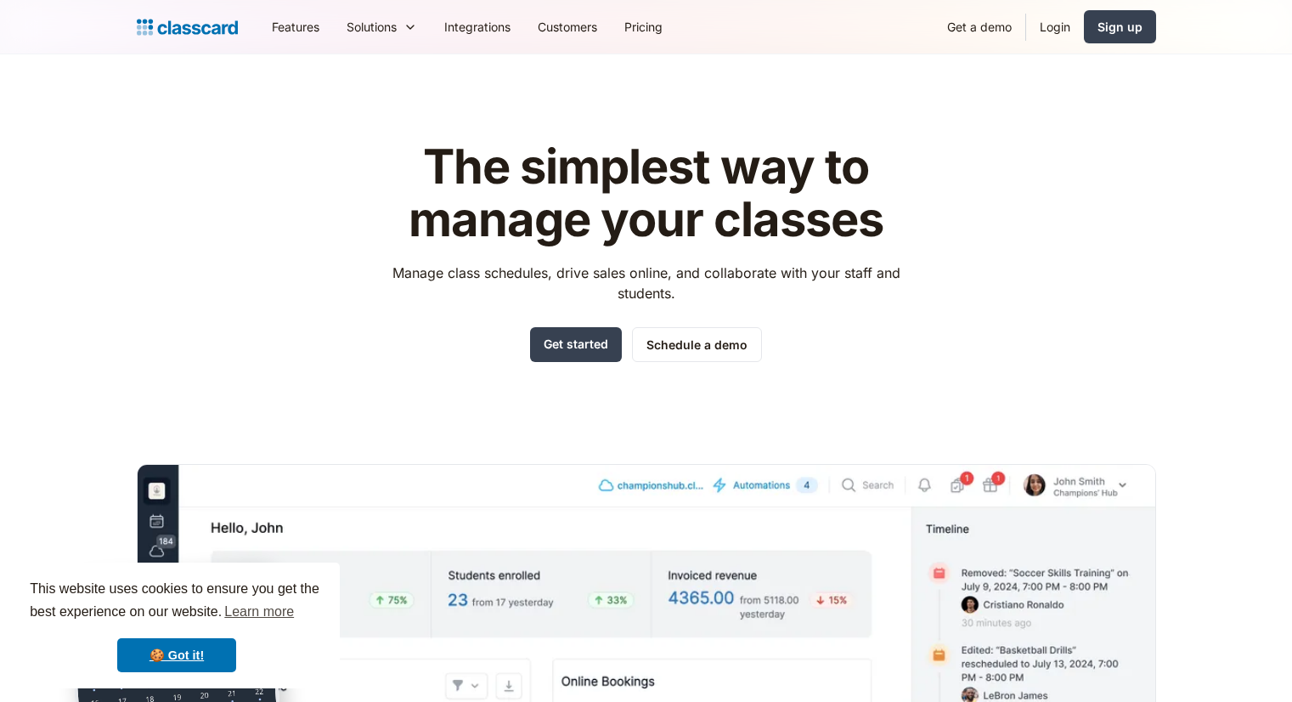 The image size is (1292, 702). What do you see at coordinates (477, 26) in the screenshot?
I see `a: Integrations` at bounding box center [477, 26].